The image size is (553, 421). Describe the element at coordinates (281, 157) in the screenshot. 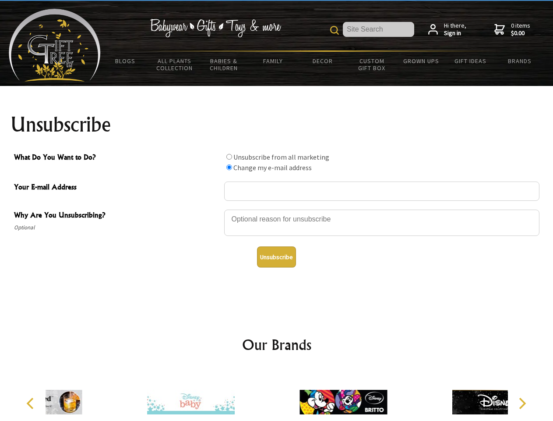

I see `label: Unsubscribe from all marketing` at that location.